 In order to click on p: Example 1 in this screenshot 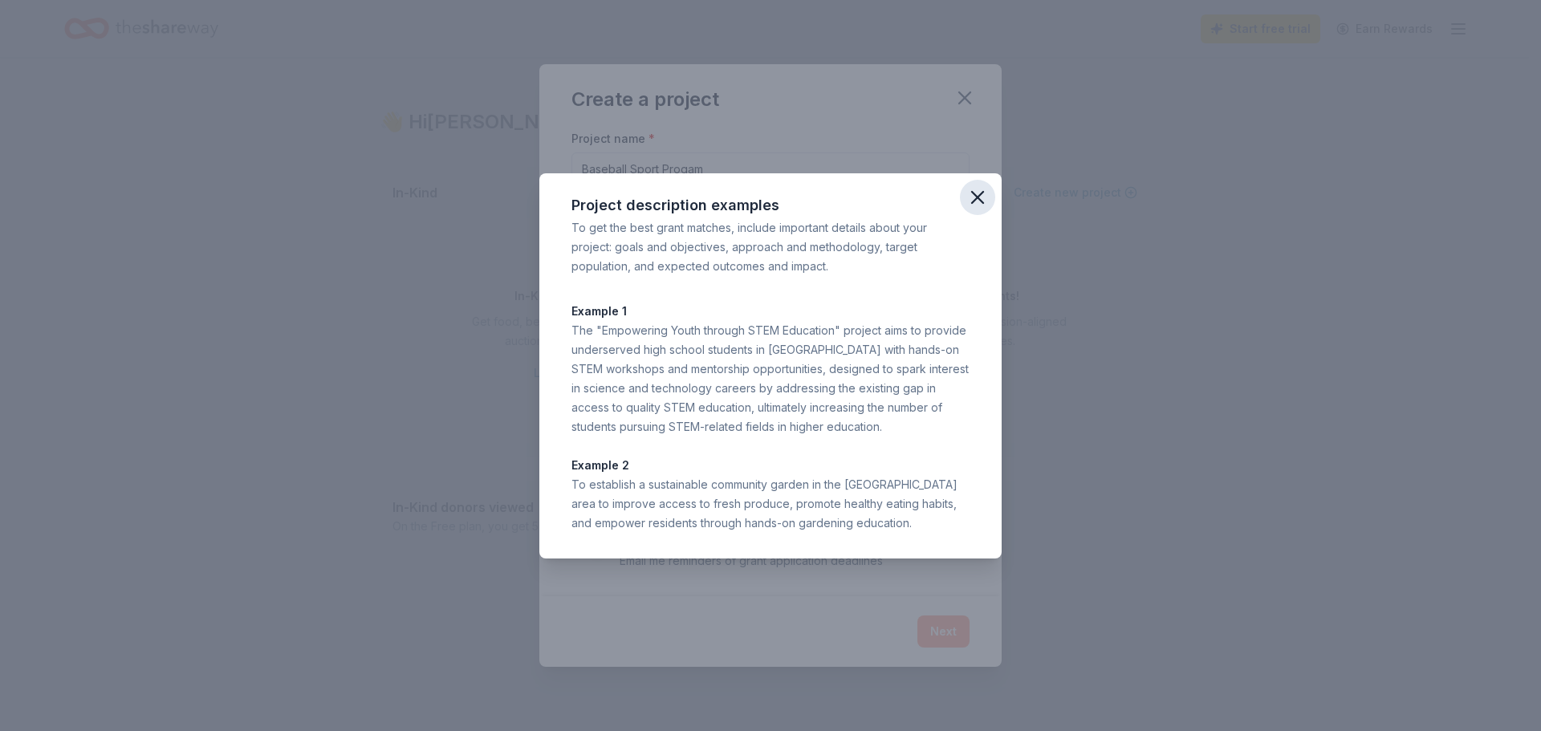, I will do `click(771, 311)`.